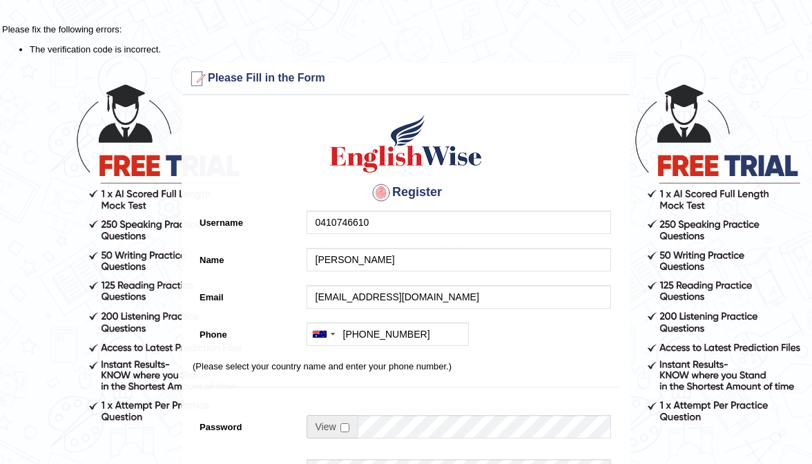 This screenshot has height=464, width=812. What do you see at coordinates (406, 29) in the screenshot?
I see `p: Please fix the following errors:` at bounding box center [406, 29].